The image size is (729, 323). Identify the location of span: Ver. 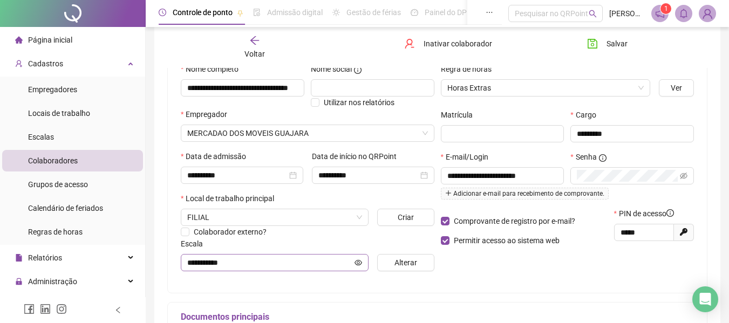
(676, 88).